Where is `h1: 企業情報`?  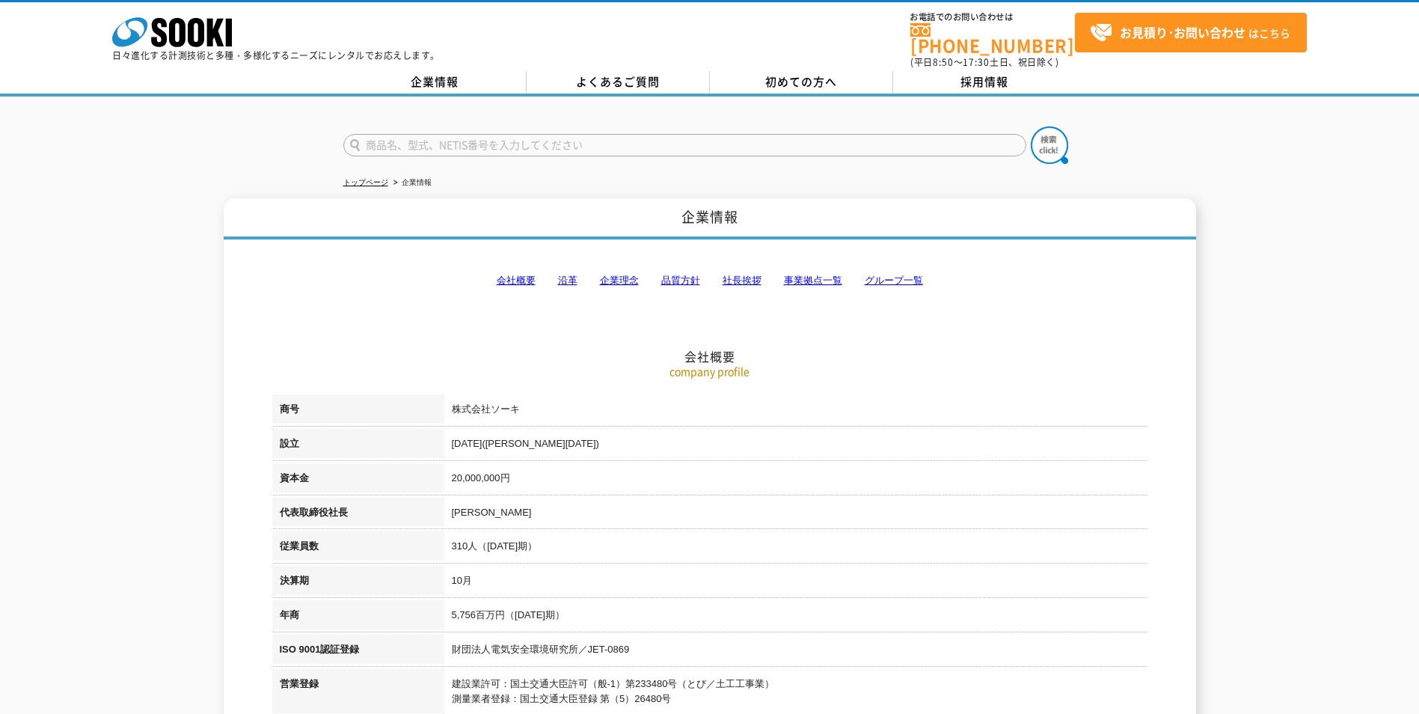
h1: 企業情報 is located at coordinates (710, 218).